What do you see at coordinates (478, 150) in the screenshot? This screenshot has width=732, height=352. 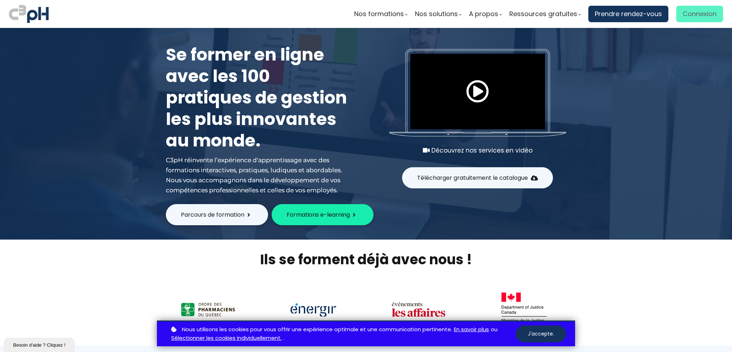 I see `div: Découvrez nos services en vidéo` at bounding box center [478, 150].